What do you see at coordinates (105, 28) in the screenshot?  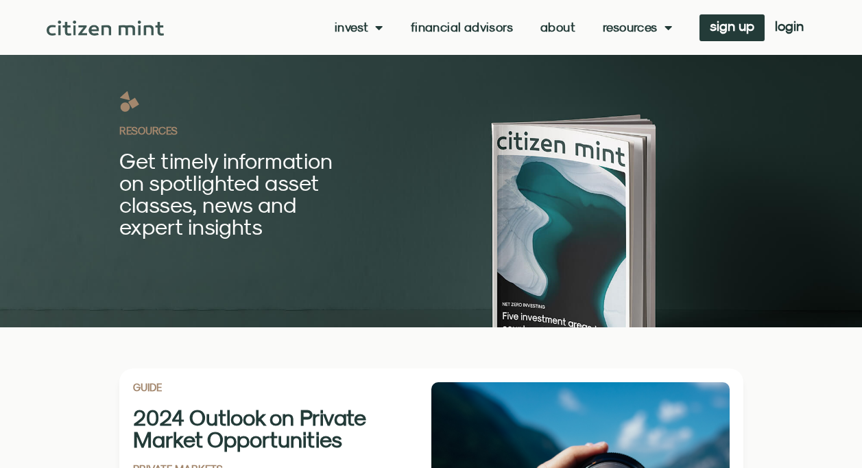 I see `img: Citizen Mint` at bounding box center [105, 28].